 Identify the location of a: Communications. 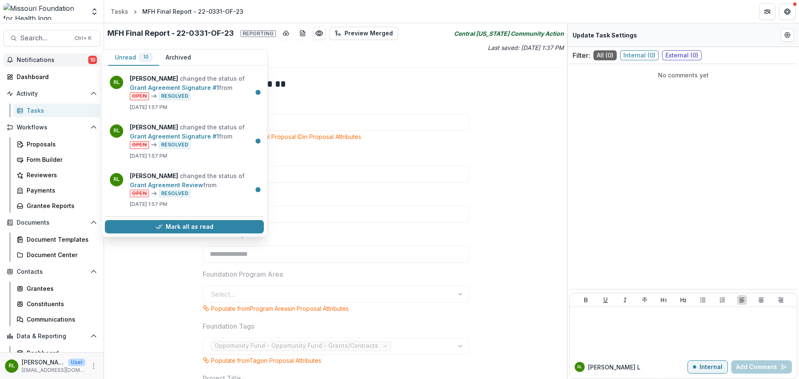
(57, 319).